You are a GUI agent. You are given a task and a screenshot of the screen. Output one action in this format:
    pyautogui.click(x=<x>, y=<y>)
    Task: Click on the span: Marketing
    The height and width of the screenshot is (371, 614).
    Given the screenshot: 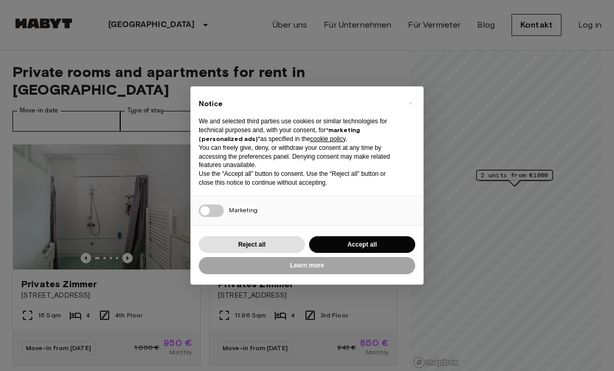 What is the action you would take?
    pyautogui.click(x=243, y=210)
    